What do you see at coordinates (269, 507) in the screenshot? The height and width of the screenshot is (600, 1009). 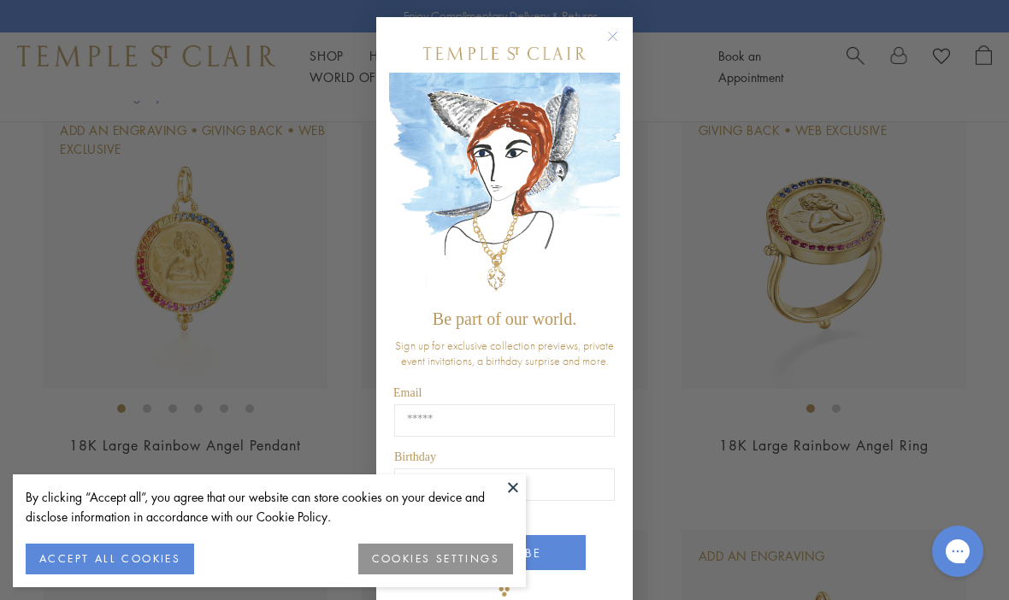 I see `div: By clicking “Accept all”, you agree that our website can store cookies on your device and disclos...` at bounding box center [269, 507].